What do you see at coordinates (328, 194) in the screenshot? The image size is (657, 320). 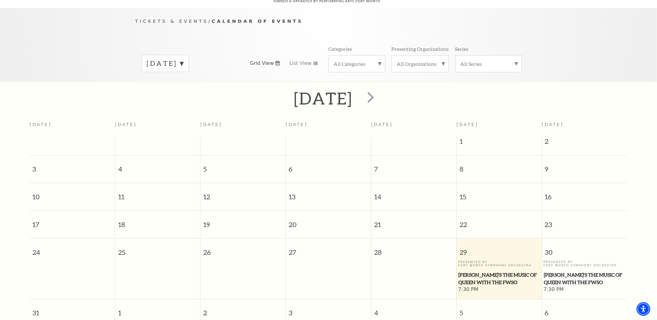 I see `span: 13` at bounding box center [328, 194].